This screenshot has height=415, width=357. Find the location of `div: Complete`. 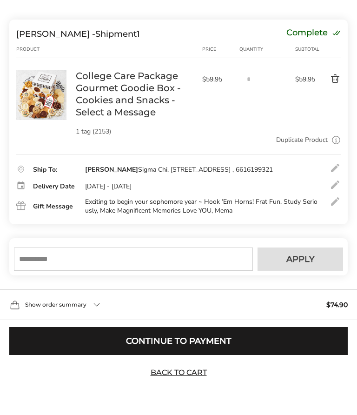

div: Complete is located at coordinates (313, 34).